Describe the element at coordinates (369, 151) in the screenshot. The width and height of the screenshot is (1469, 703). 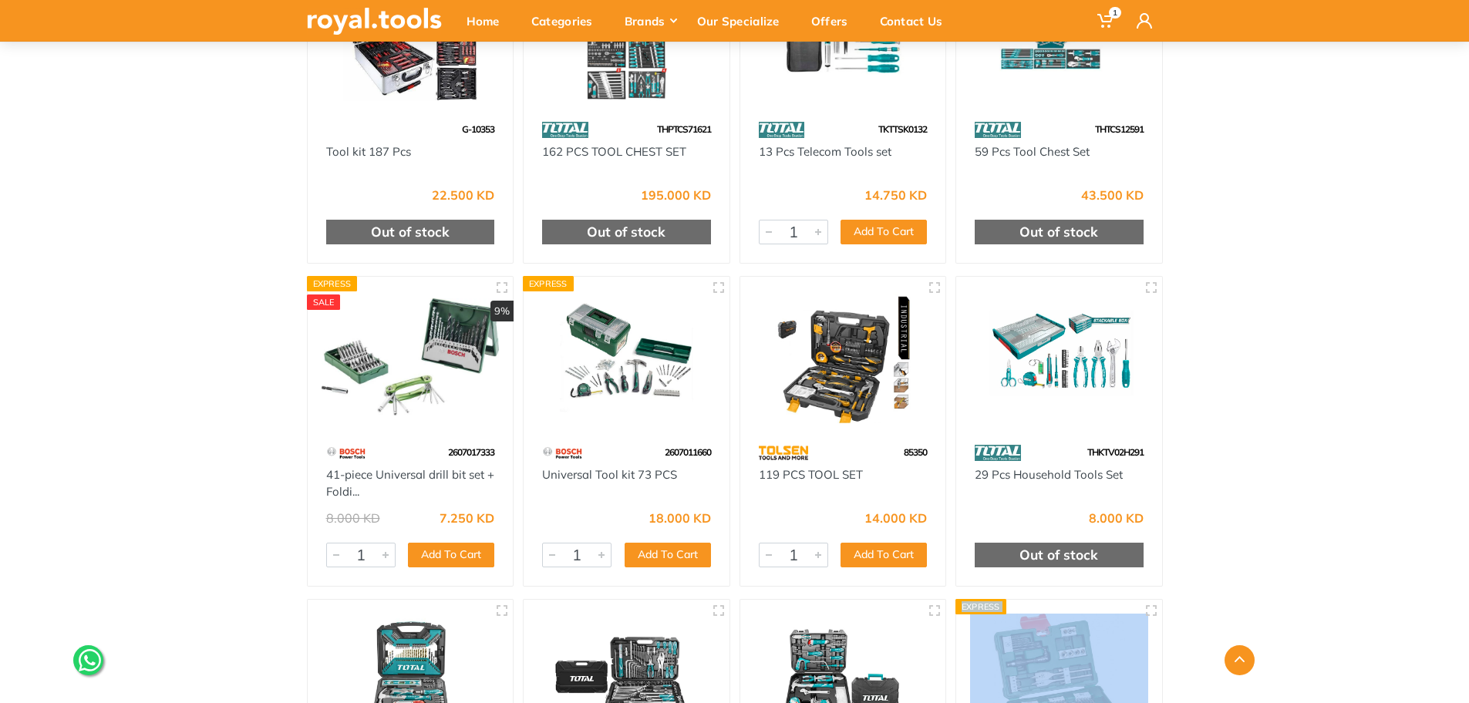
I see `a: Tool kit 187 Pcs` at that location.